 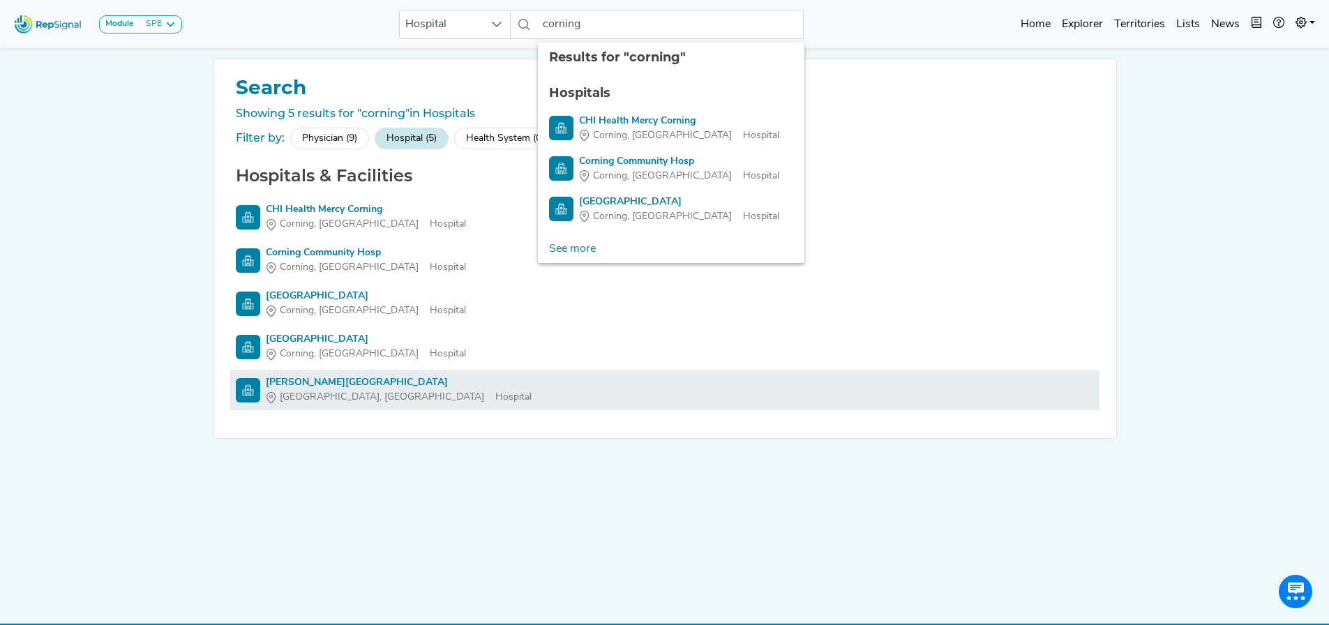 I want to click on li: Corning Memorial Hospital, so click(x=671, y=209).